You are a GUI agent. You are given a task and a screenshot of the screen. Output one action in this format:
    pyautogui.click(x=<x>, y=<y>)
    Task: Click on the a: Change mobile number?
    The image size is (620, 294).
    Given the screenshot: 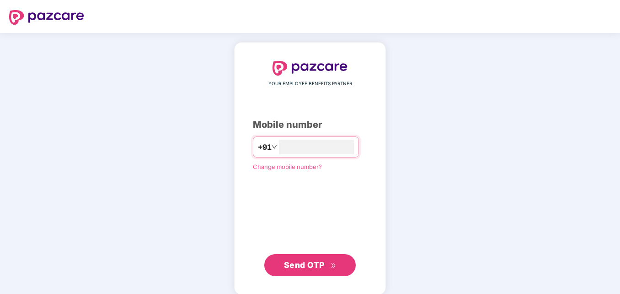 What is the action you would take?
    pyautogui.click(x=287, y=167)
    